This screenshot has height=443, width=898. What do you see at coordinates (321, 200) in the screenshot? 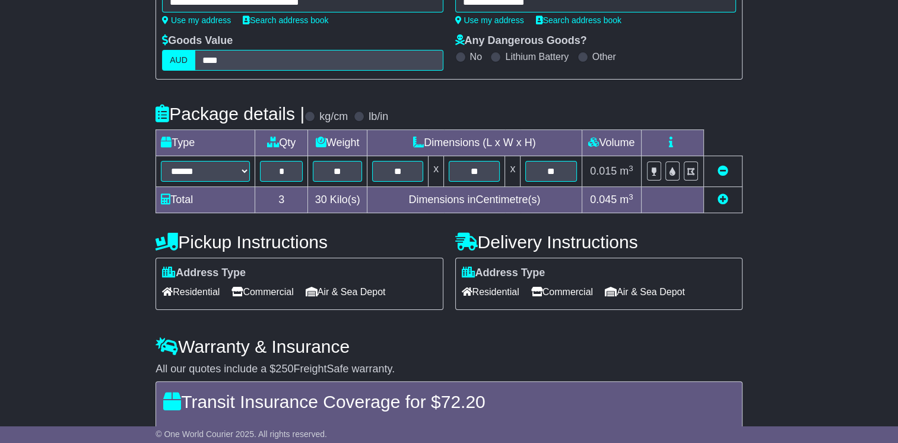
I see `span: 30` at bounding box center [321, 200].